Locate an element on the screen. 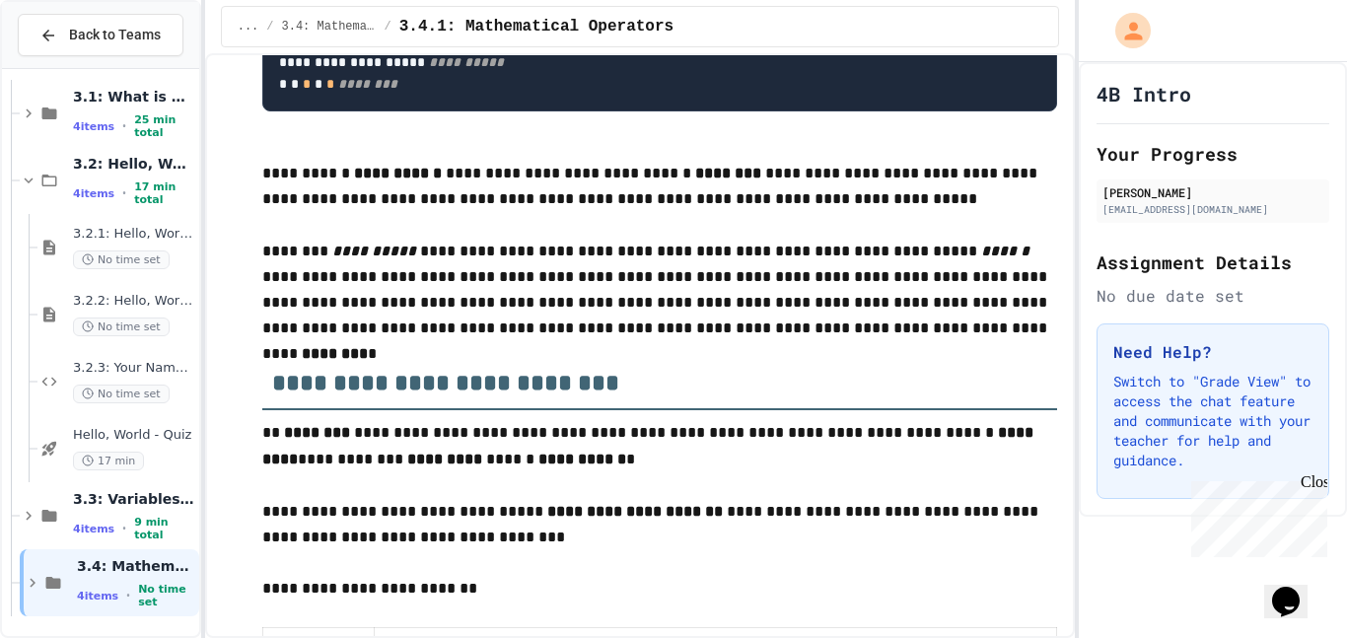  span: 3.3: Variables and Data Types is located at coordinates (134, 499).